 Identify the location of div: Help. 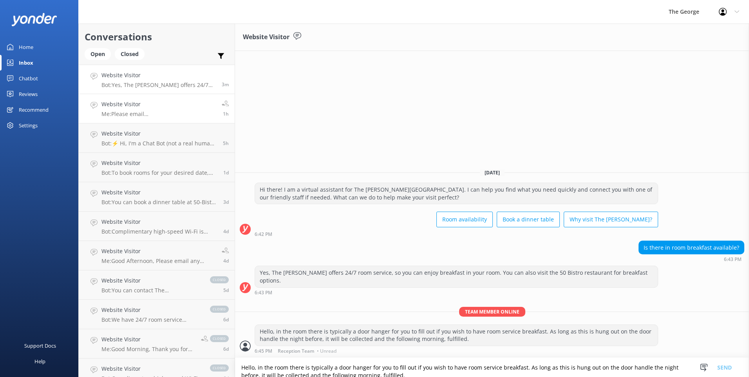
(40, 361).